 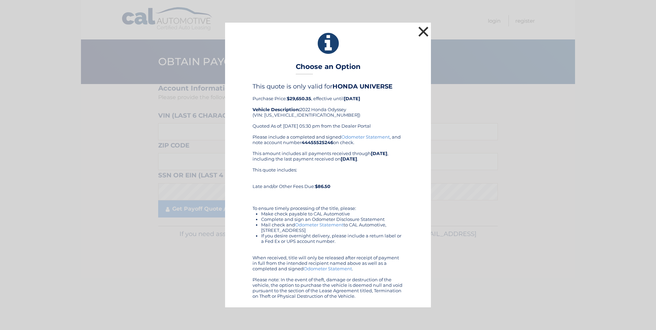 What do you see at coordinates (328, 217) in the screenshot?
I see `div: Please include a completed and signed , and note account number on check. This amount includes al...` at bounding box center [328, 217].